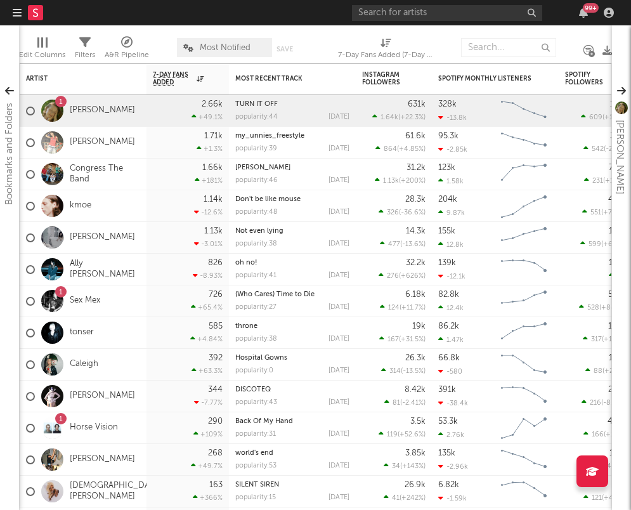 This screenshot has height=510, width=631. Describe the element at coordinates (256, 104) in the screenshot. I see `a: TURN IT OFF` at that location.